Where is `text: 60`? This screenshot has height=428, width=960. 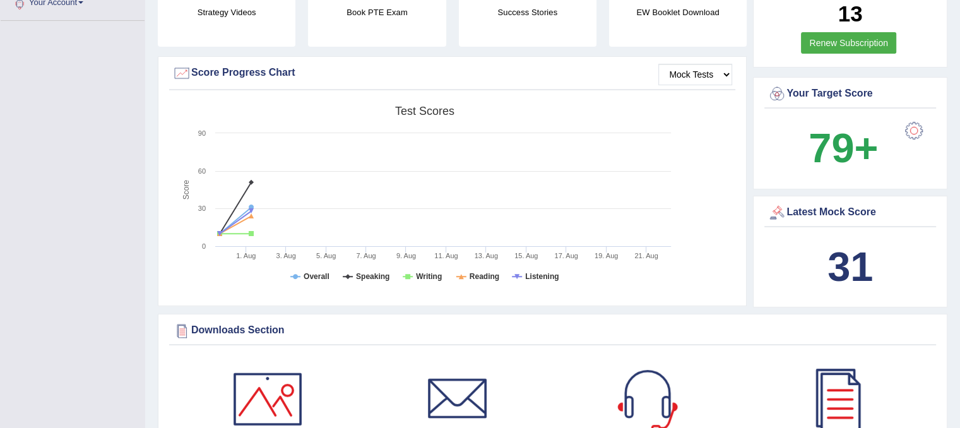 text: 60 is located at coordinates (202, 171).